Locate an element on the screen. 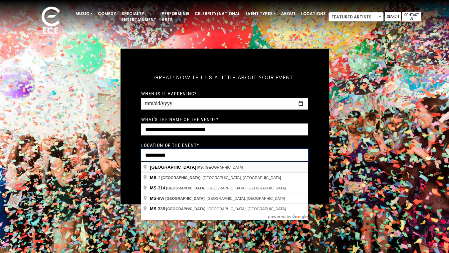  label: When is it happening? is located at coordinates (169, 94).